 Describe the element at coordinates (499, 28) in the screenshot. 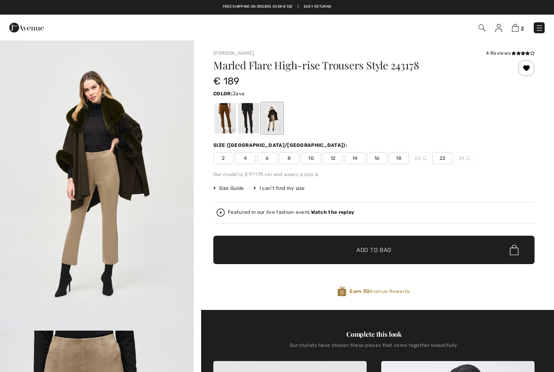

I see `img: My Info` at that location.